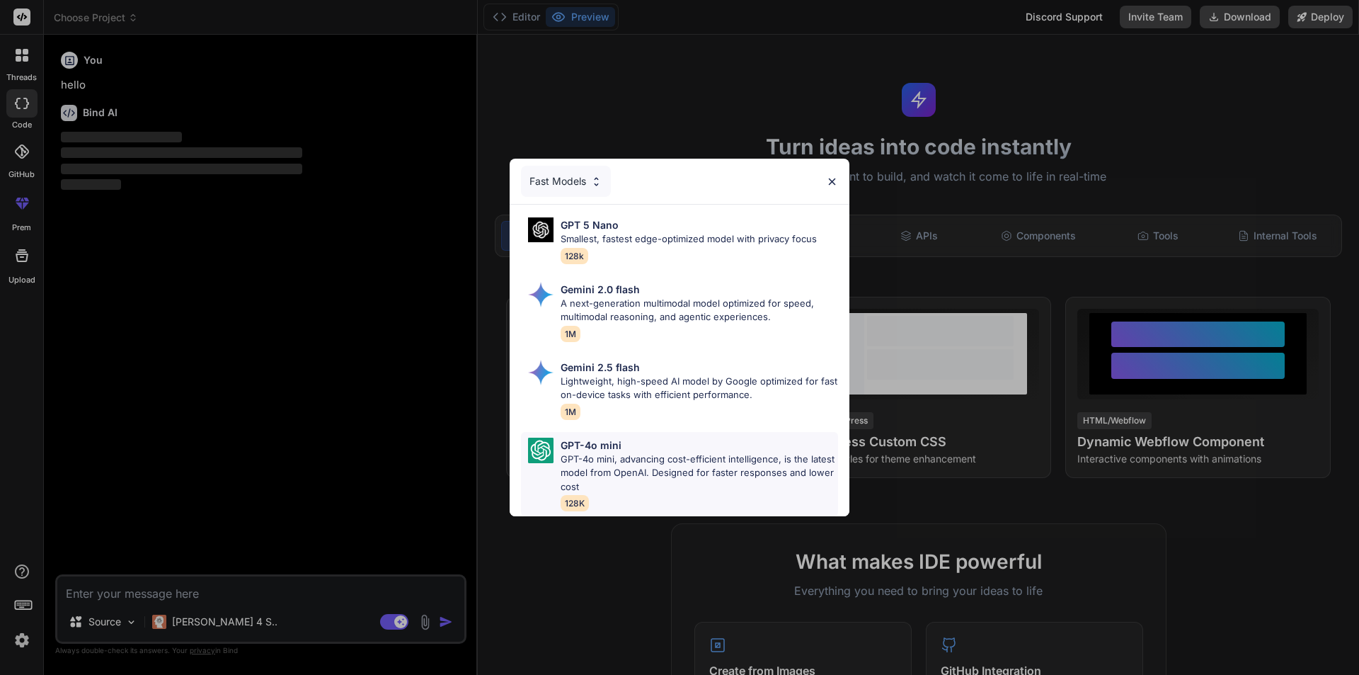 The height and width of the screenshot is (675, 1359). Describe the element at coordinates (689, 239) in the screenshot. I see `p: Smallest, fastest edge-optimized model with privacy focus` at that location.